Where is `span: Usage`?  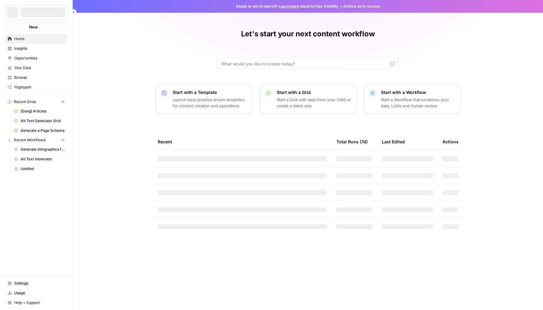
span: Usage is located at coordinates (39, 293).